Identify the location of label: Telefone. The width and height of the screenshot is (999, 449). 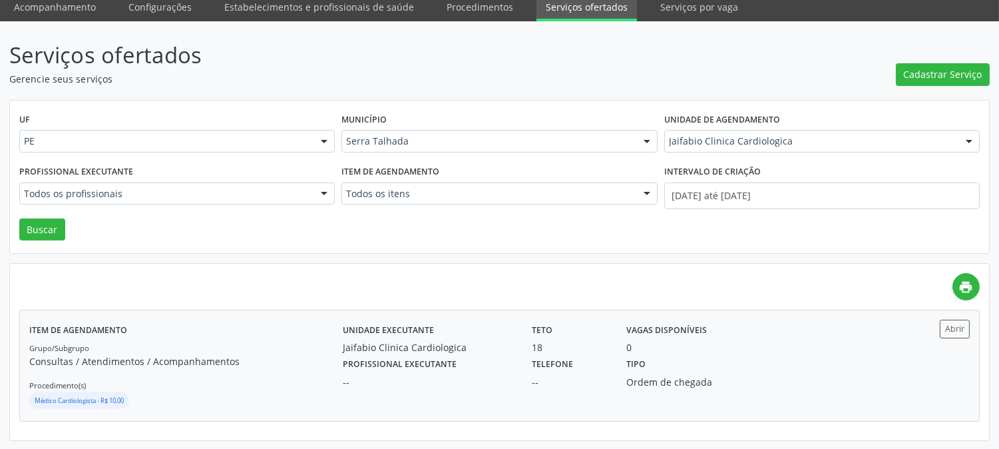
(552, 364).